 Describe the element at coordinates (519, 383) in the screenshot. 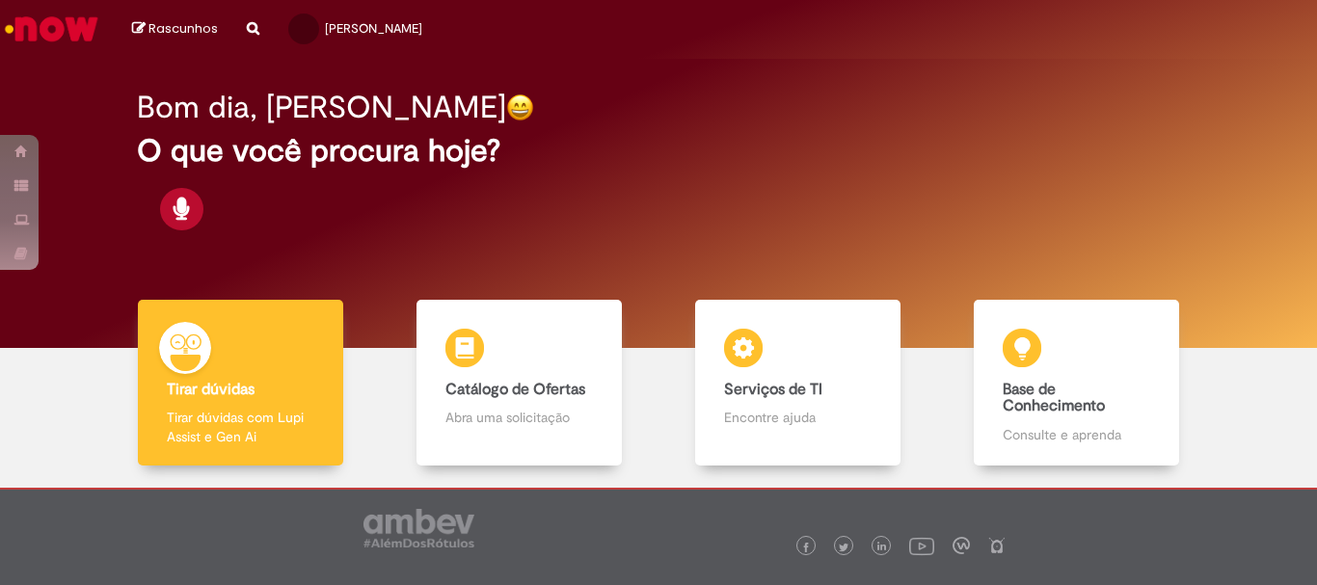

I see `a: Catálogo de Ofertas Abra uma solicitação` at that location.